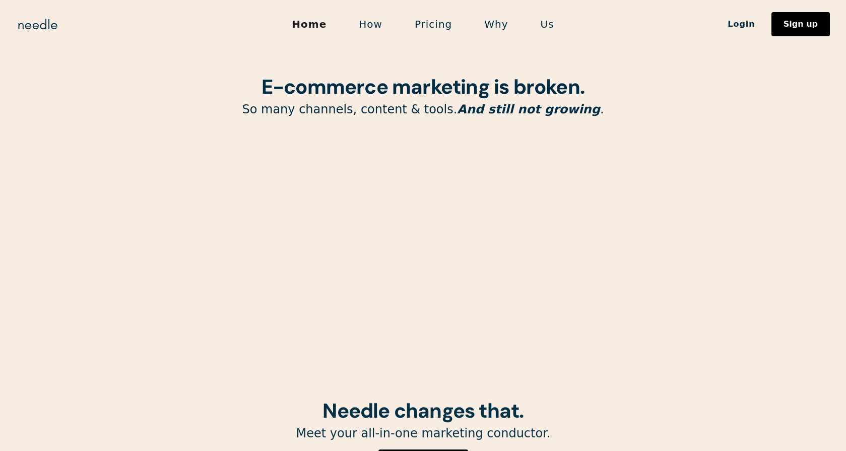 The height and width of the screenshot is (451, 846). I want to click on strong: Needle changes that., so click(423, 410).